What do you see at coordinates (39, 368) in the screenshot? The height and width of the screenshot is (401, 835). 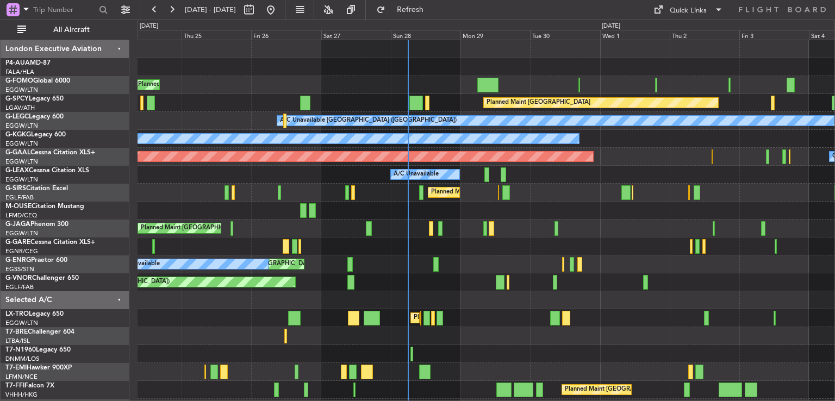 I see `a: T7-EMIHawker 900XP` at bounding box center [39, 368].